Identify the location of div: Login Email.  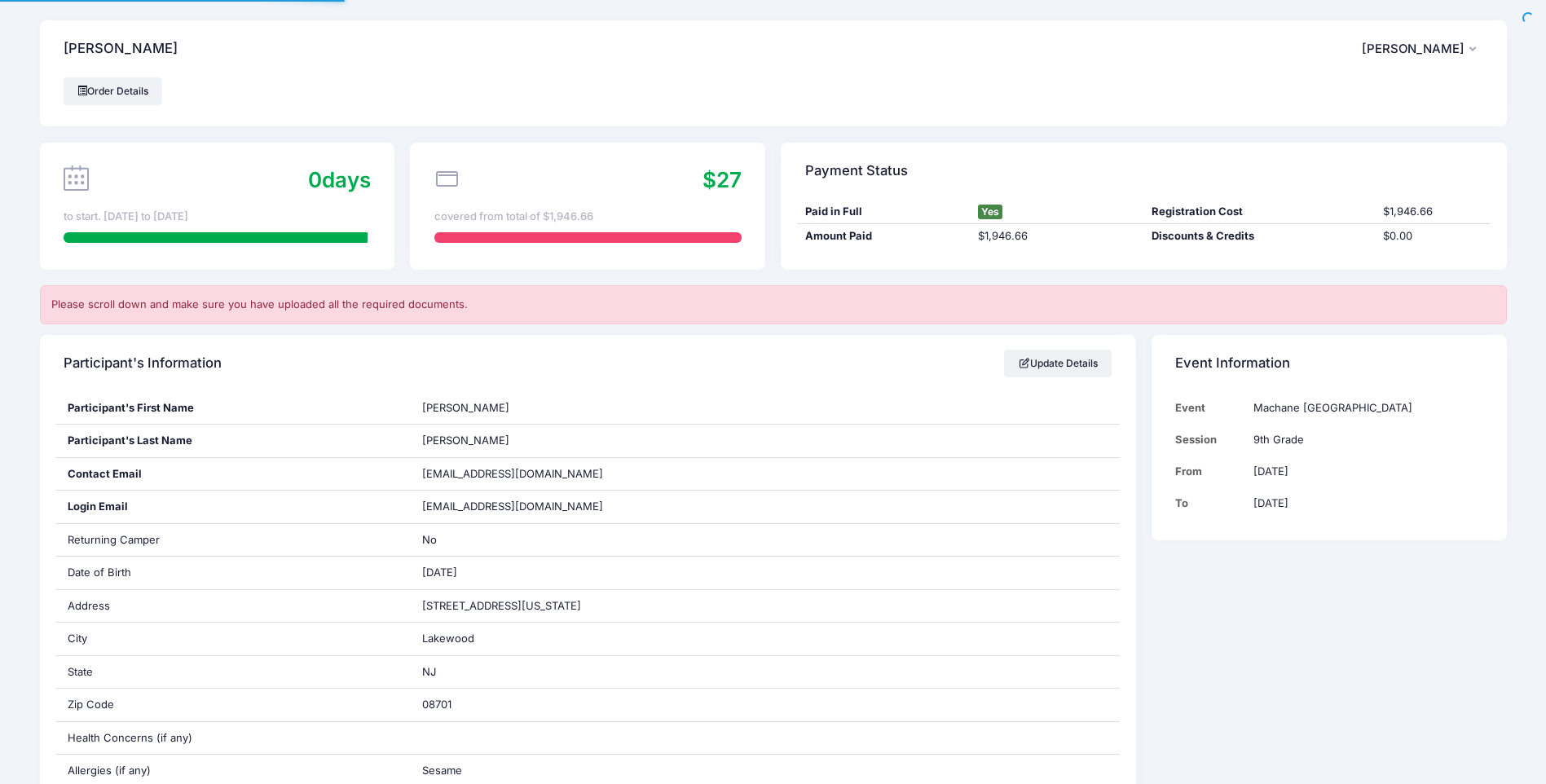
(232, 506).